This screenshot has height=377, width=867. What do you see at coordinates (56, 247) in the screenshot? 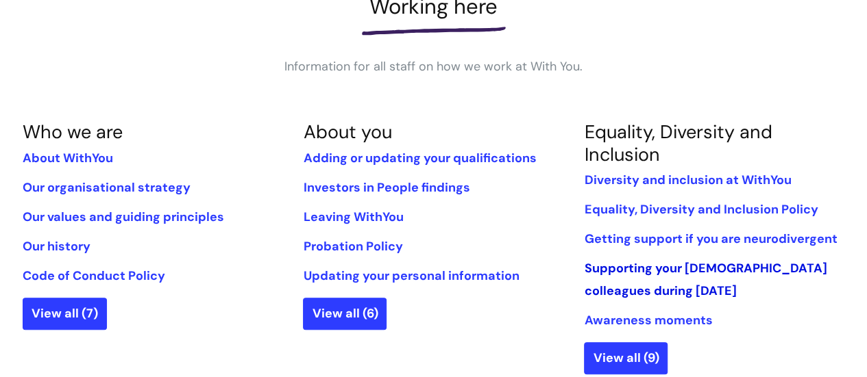
I see `a: Our history` at bounding box center [56, 247].